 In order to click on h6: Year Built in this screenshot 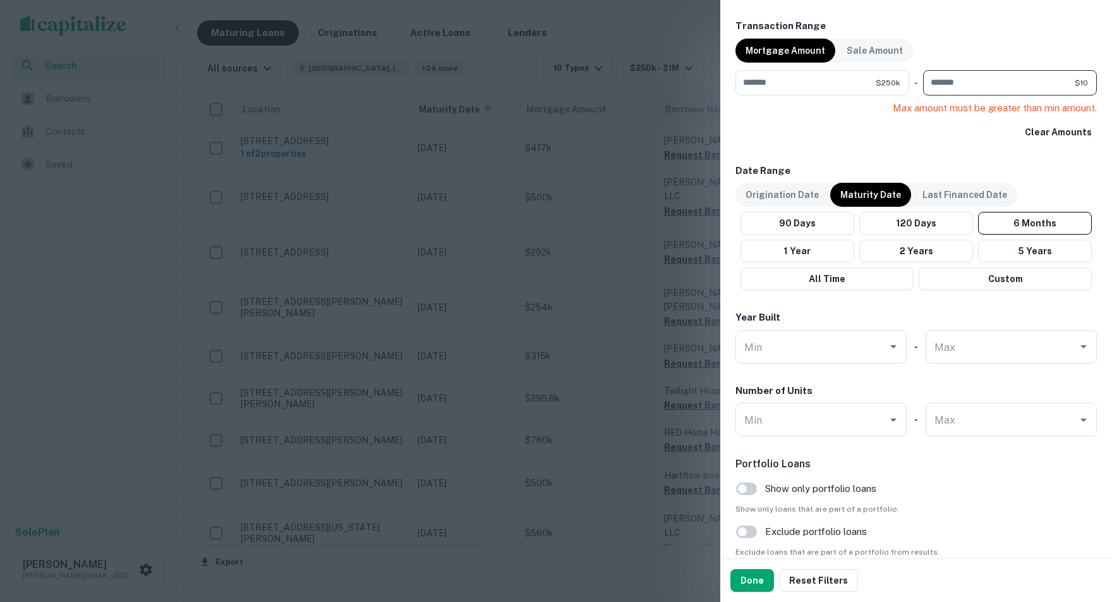, I will do `click(758, 317)`.